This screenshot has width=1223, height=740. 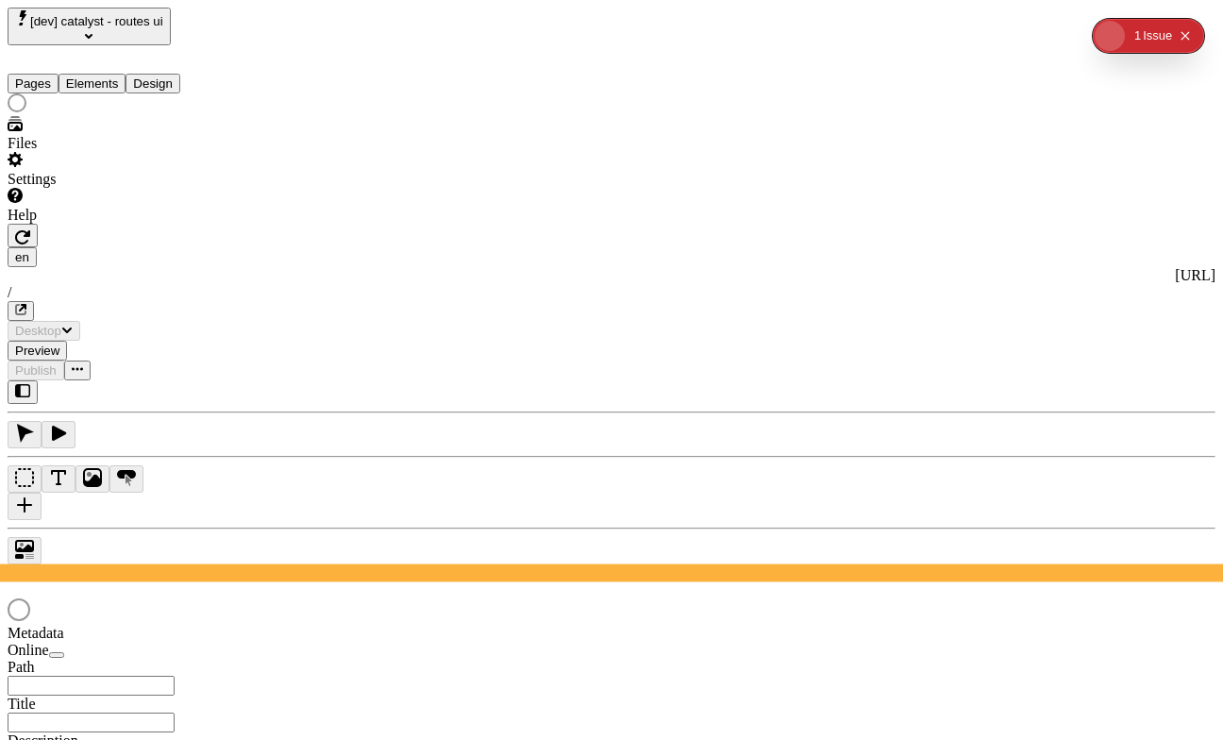 What do you see at coordinates (89, 26) in the screenshot?
I see `button: Select site` at bounding box center [89, 26].